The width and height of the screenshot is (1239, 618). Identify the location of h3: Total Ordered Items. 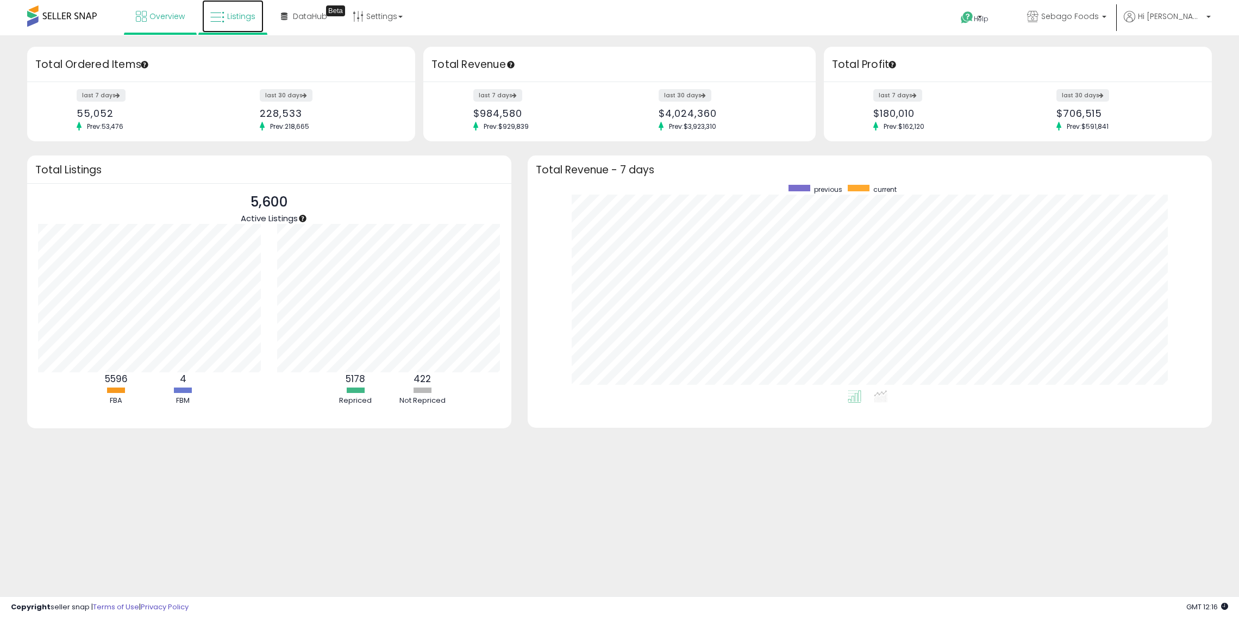
(221, 65).